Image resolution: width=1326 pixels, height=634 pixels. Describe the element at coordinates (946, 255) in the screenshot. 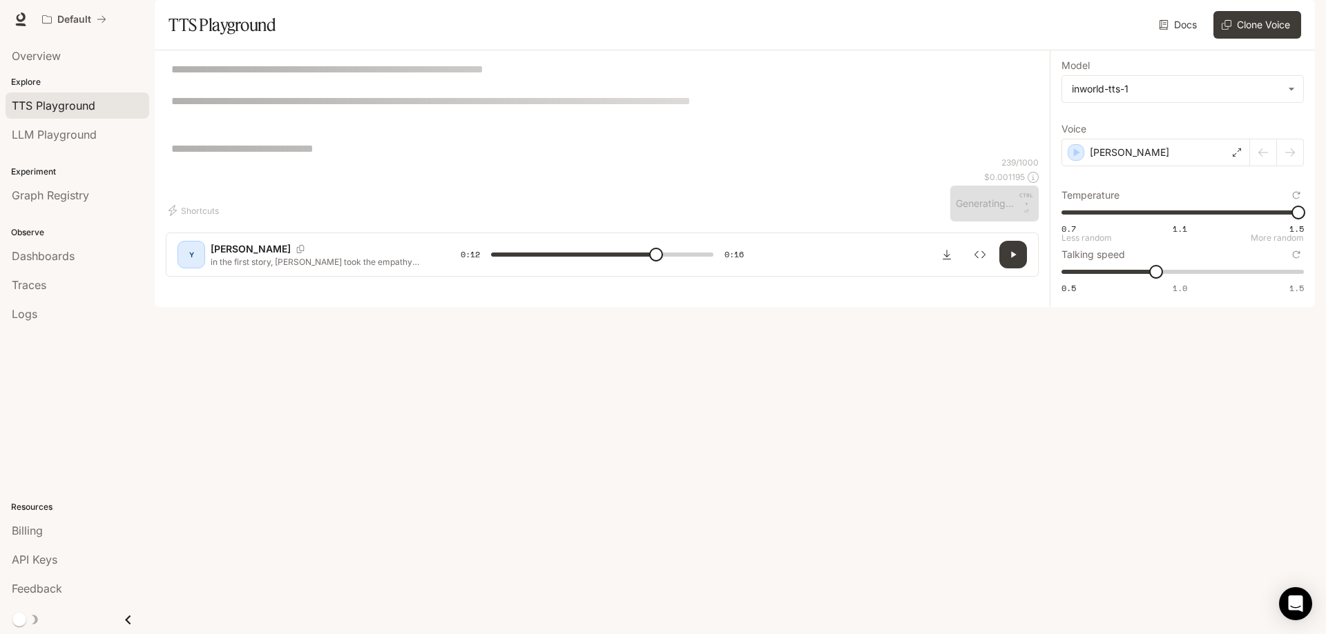

I see `button: Download audio` at that location.